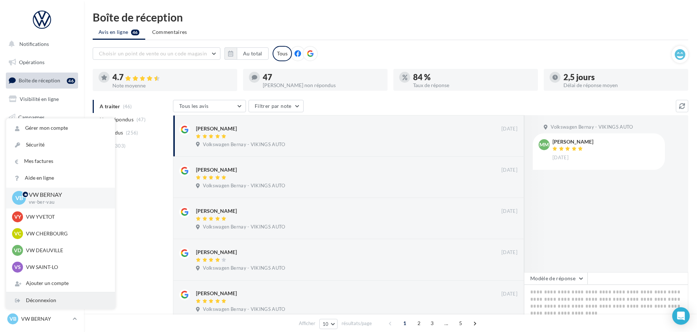 Image resolution: width=697 pixels, height=332 pixels. I want to click on span: Choisir un point de vente ou un code magasin, so click(153, 53).